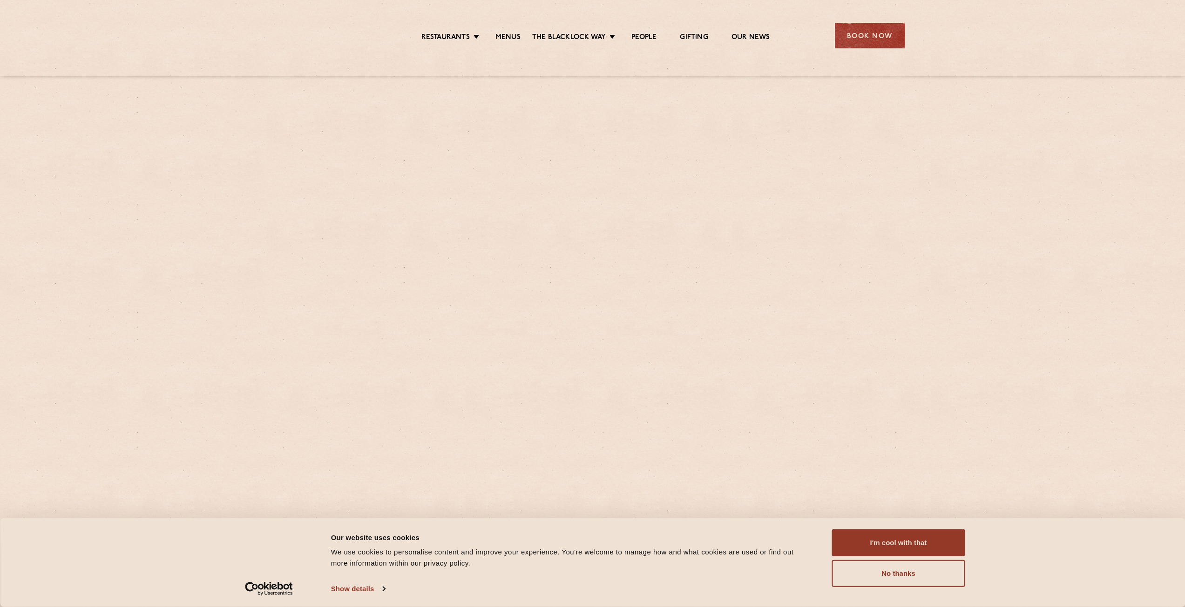 The width and height of the screenshot is (1185, 607). What do you see at coordinates (445, 38) in the screenshot?
I see `a: Restaurants` at bounding box center [445, 38].